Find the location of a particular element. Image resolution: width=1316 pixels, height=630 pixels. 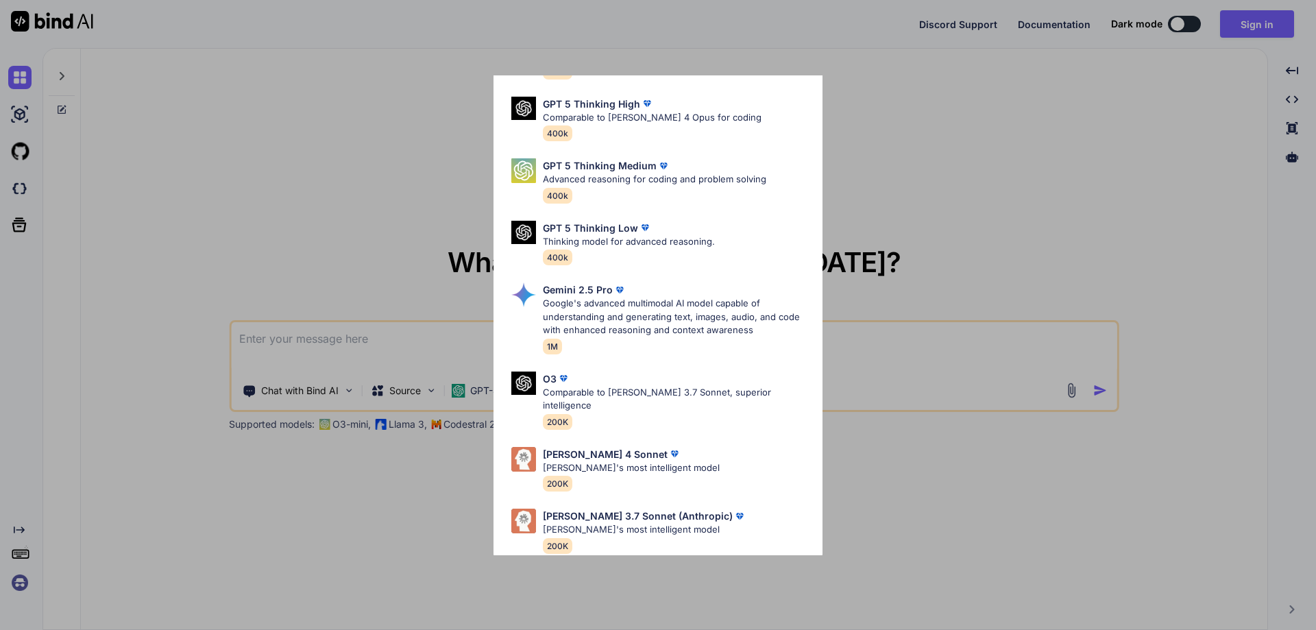

p: Google's advanced multimodal AI model capable of understanding and generating text, images, audio... is located at coordinates (677, 317).